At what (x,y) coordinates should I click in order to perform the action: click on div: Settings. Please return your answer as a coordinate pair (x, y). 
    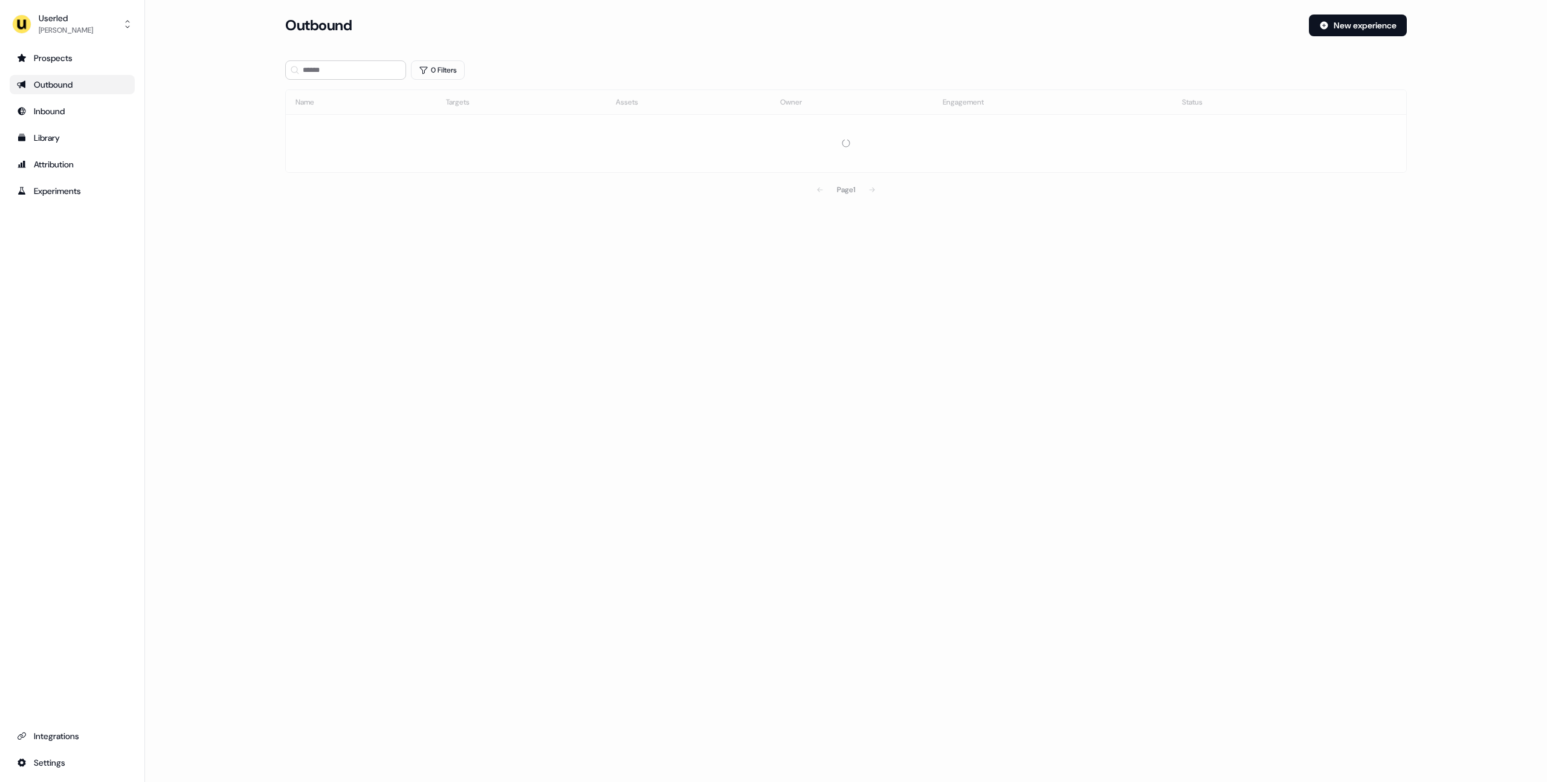
    Looking at the image, I should click on (72, 763).